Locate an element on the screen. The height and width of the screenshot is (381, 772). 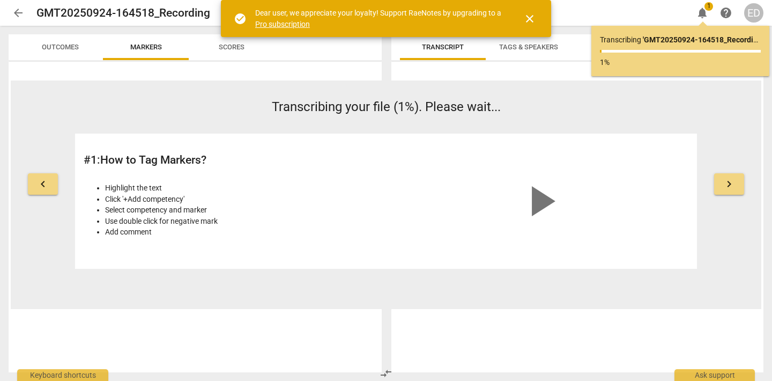
span: Markers is located at coordinates (146, 47).